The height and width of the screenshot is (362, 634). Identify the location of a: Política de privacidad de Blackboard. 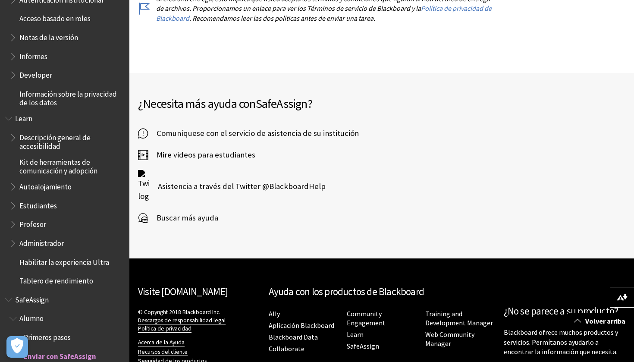
(324, 13).